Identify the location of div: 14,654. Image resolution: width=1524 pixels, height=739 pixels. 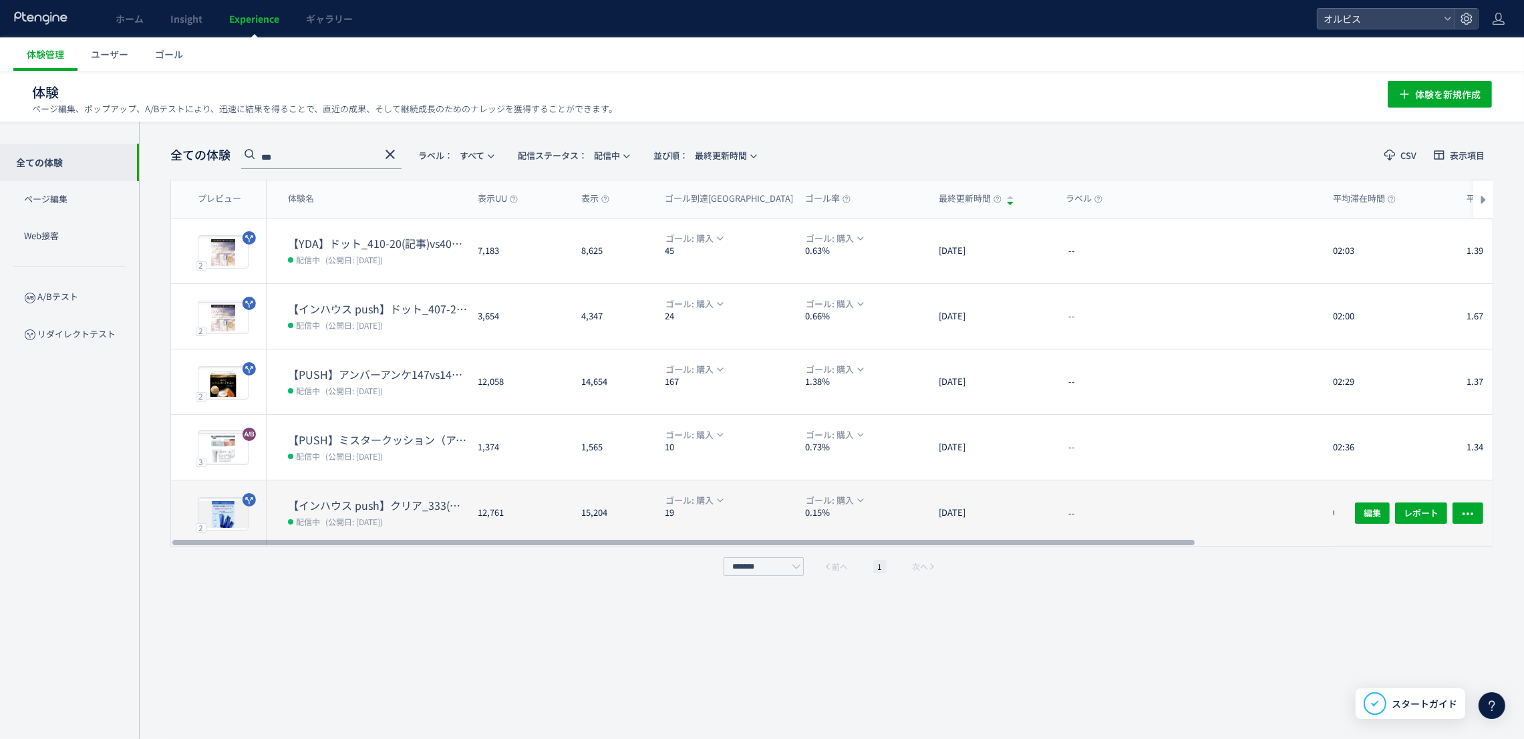
(612, 382).